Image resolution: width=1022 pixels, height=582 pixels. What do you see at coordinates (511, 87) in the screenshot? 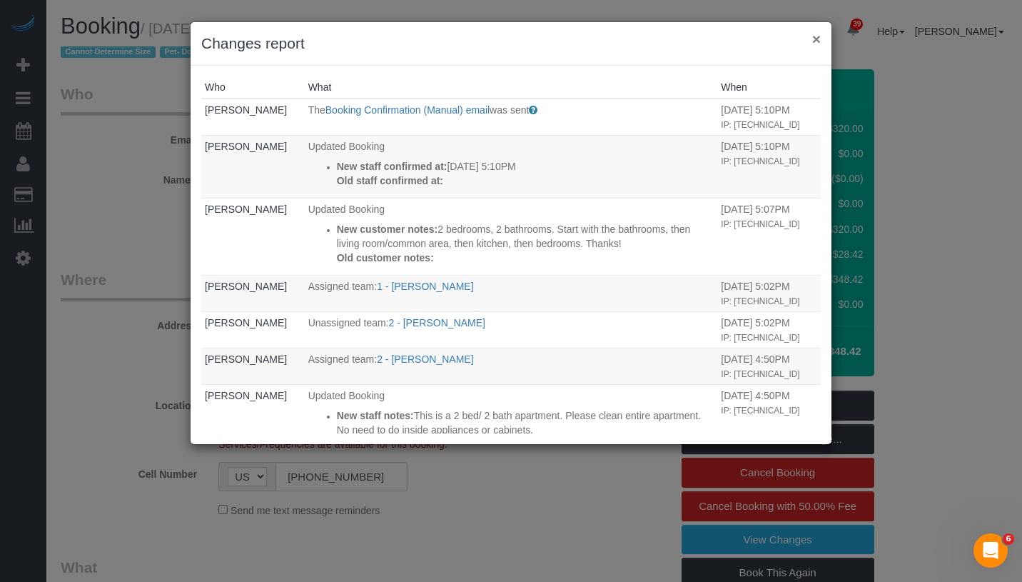
I see `th: What` at bounding box center [511, 87].